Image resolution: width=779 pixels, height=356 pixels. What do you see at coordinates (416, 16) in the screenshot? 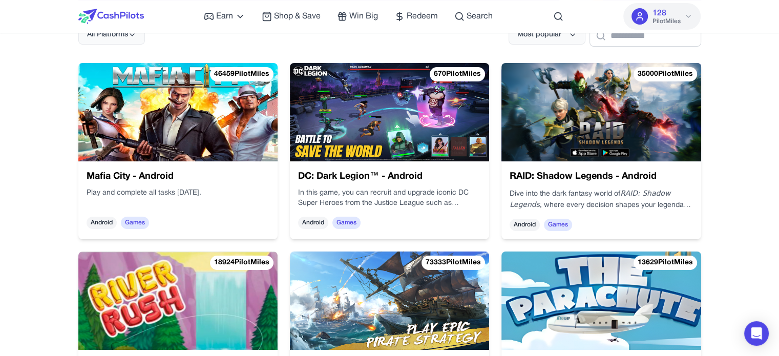
I see `a: Redeem` at bounding box center [416, 16].